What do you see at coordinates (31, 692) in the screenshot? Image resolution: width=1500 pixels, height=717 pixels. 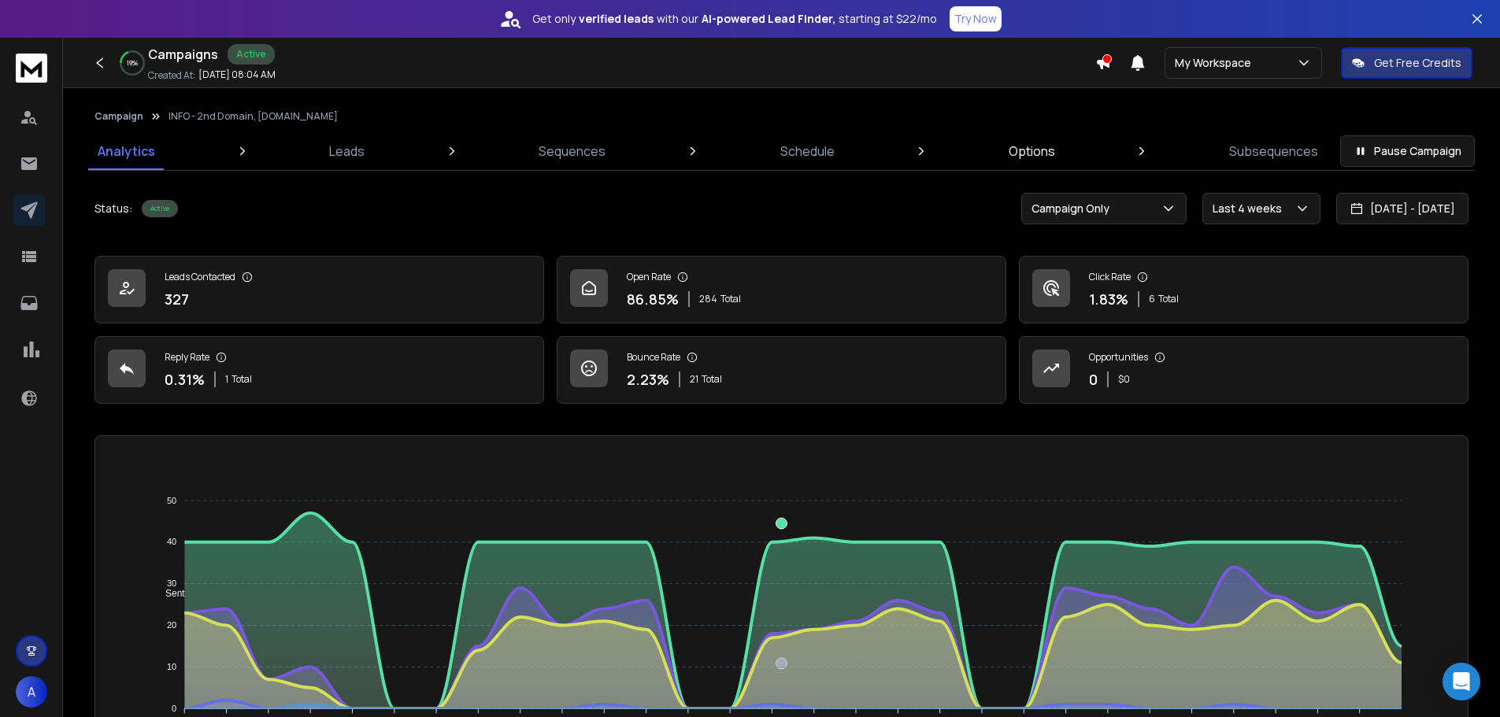 I see `button: A` at bounding box center [31, 692].